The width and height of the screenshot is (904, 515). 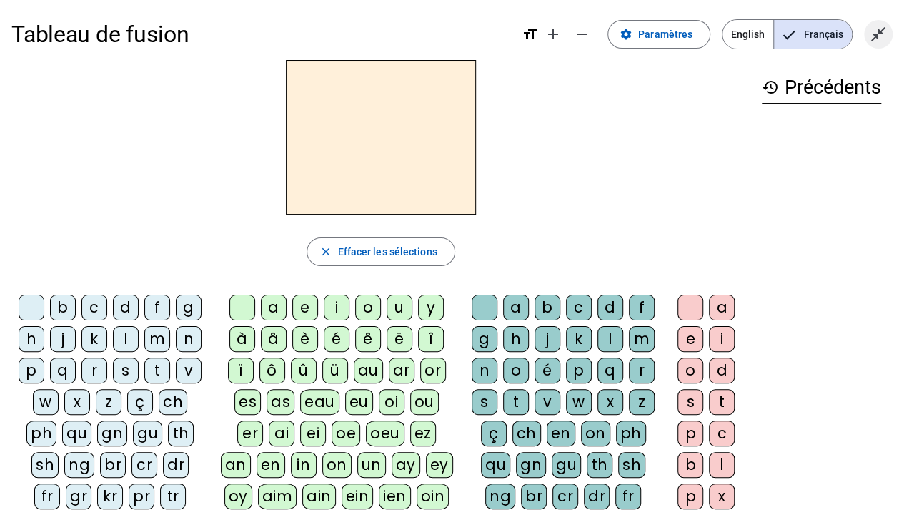 I want to click on div: ï, so click(x=241, y=370).